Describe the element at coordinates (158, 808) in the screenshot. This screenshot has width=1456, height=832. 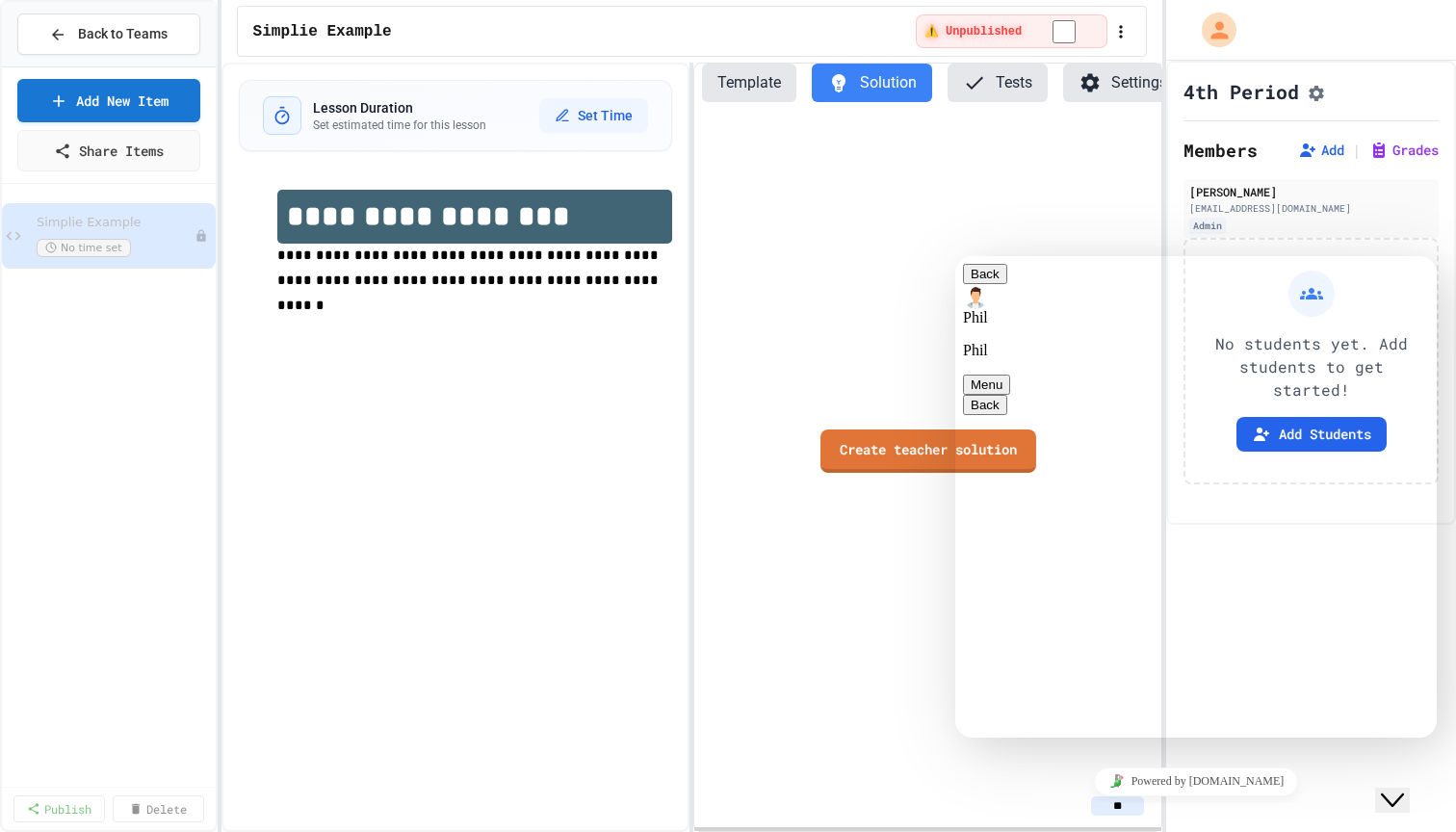
I see `a: Delete` at that location.